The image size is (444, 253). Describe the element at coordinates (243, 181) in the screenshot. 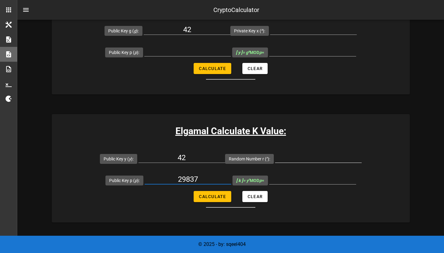

I see `i: = y` at that location.